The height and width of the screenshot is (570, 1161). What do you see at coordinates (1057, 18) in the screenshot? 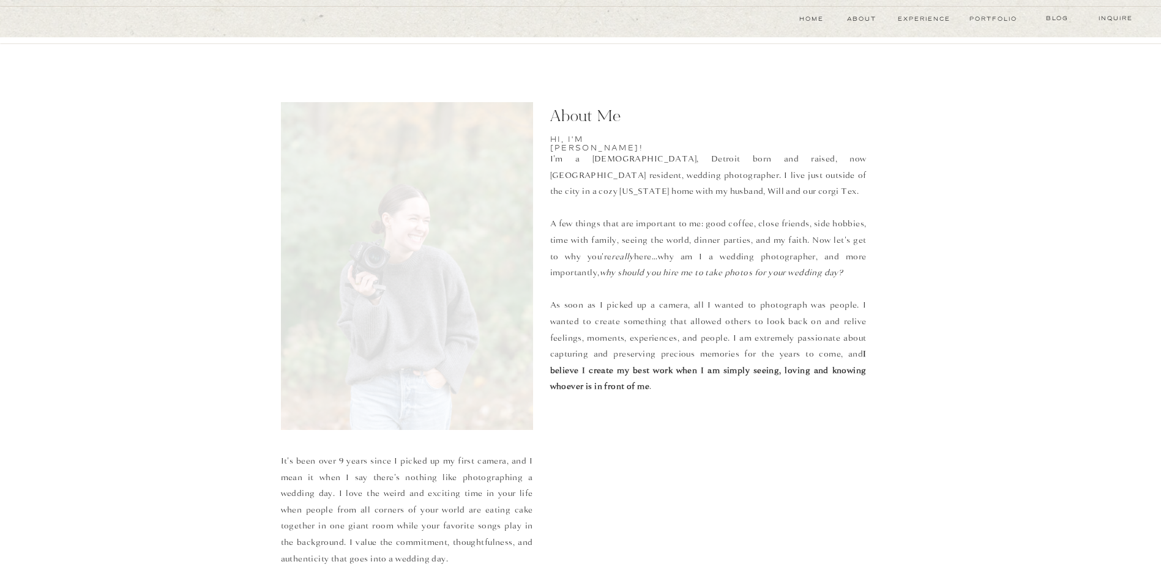
I see `a: blog` at bounding box center [1057, 18].